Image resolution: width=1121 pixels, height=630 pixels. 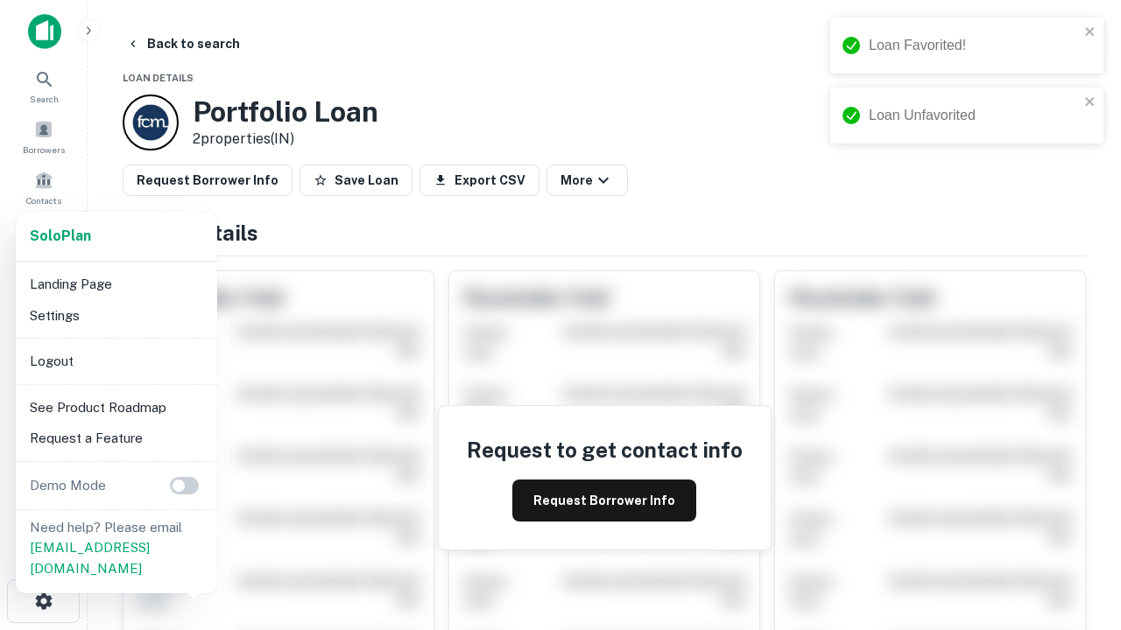 What do you see at coordinates (116, 285) in the screenshot?
I see `li: Landing Page` at bounding box center [116, 285].